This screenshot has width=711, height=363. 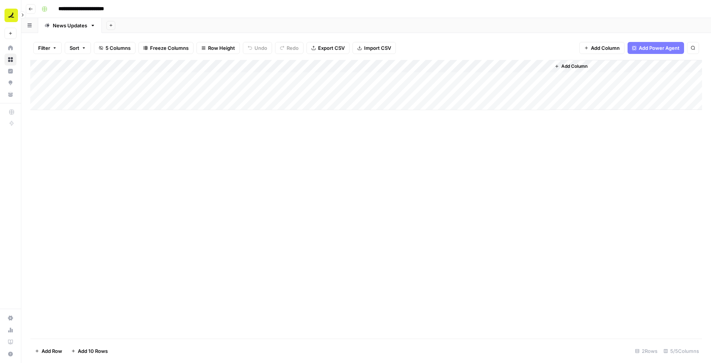 I want to click on button: Filter, so click(x=48, y=48).